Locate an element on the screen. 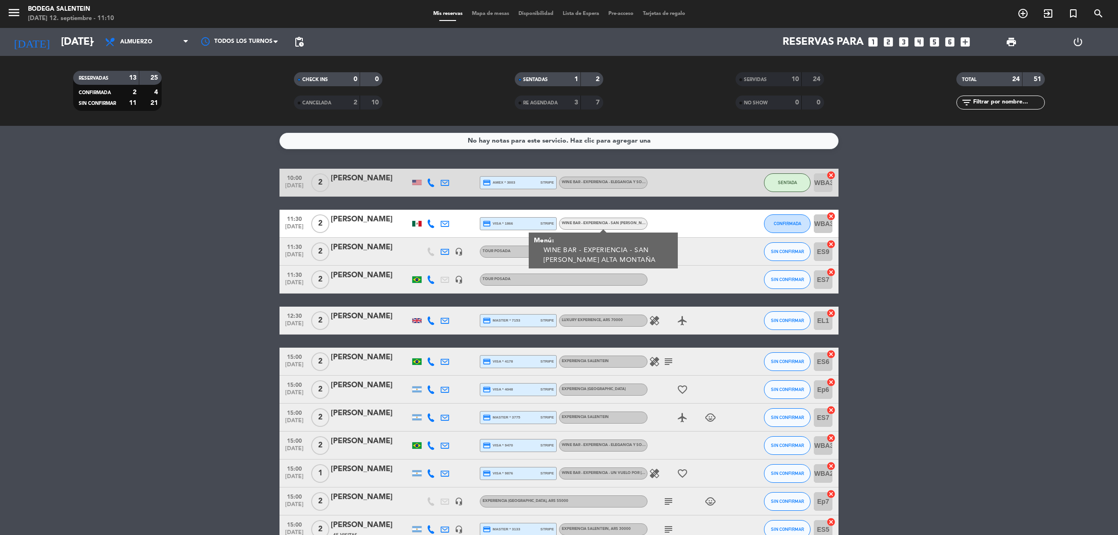  span: SENTADAS is located at coordinates (535, 80).